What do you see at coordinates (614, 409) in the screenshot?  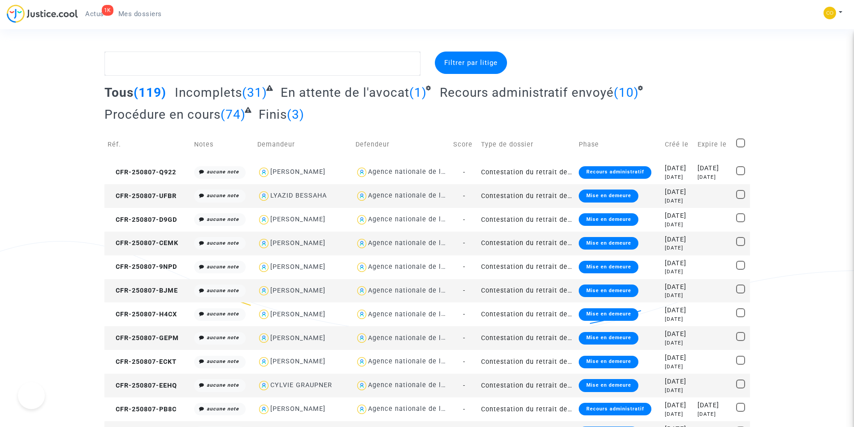 I see `div: Recours administratif` at bounding box center [614, 409].